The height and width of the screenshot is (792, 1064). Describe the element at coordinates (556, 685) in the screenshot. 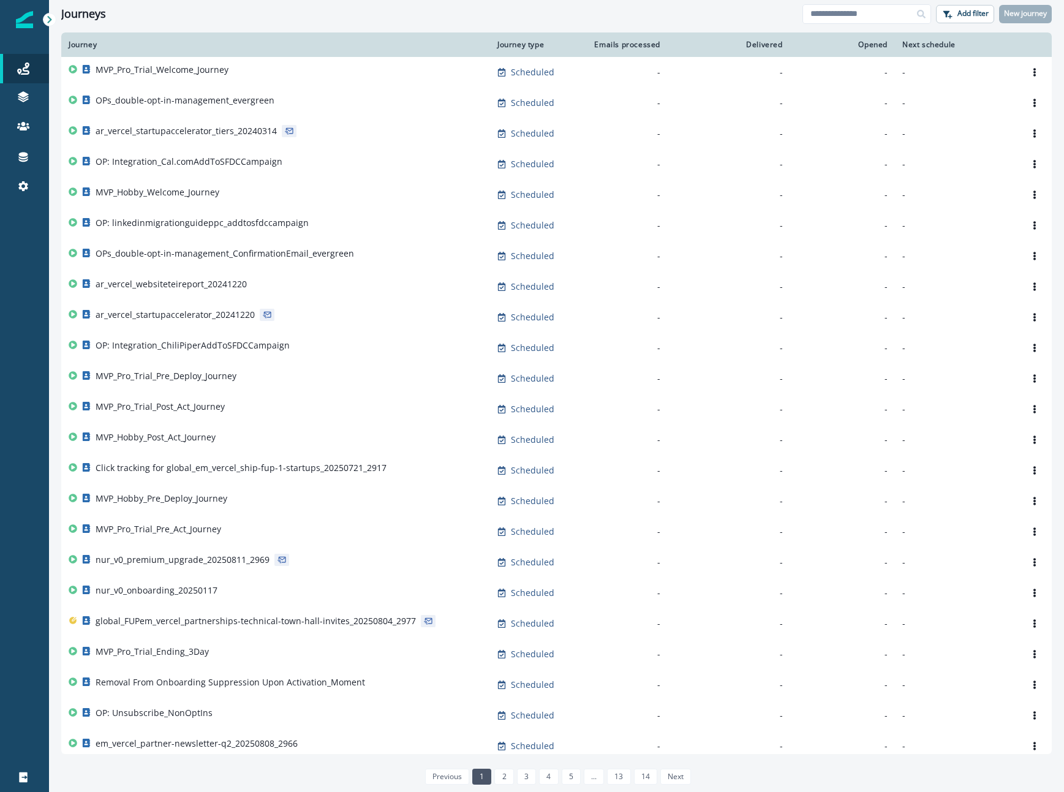

I see `a: Removal From Onboarding Suppression Upon Activation_MomentScheduled----Options` at that location.